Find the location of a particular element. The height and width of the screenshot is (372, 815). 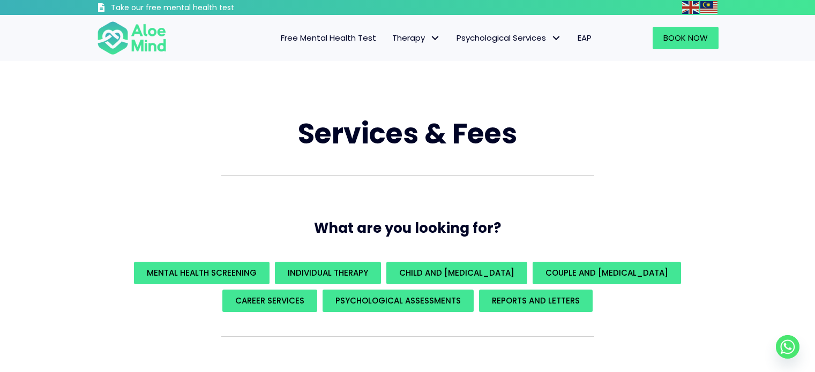

span: Psychological Services: submenu is located at coordinates (556, 38).